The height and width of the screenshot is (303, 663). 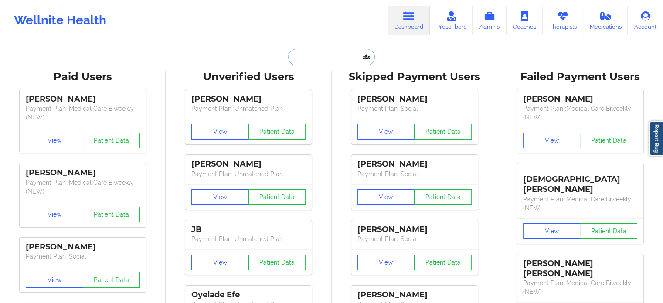 What do you see at coordinates (248, 295) in the screenshot?
I see `div: Oyelade Efe` at bounding box center [248, 295].